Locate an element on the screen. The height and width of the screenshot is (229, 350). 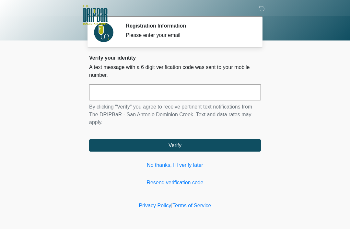
button: Verify is located at coordinates (175, 145).